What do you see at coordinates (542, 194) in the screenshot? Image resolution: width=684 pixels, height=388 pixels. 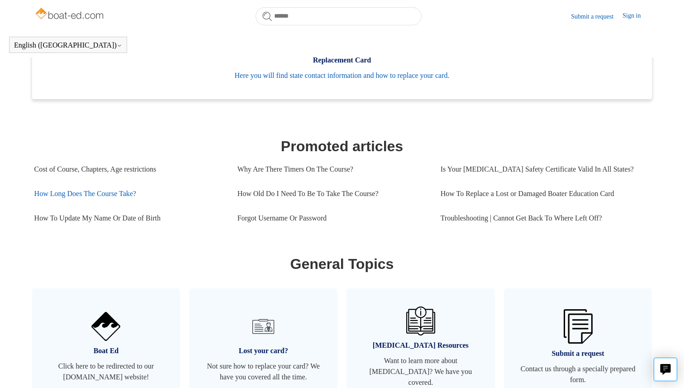 I see `a: How To Replace a Lost or Damaged Boater Education Card` at bounding box center [542, 194].